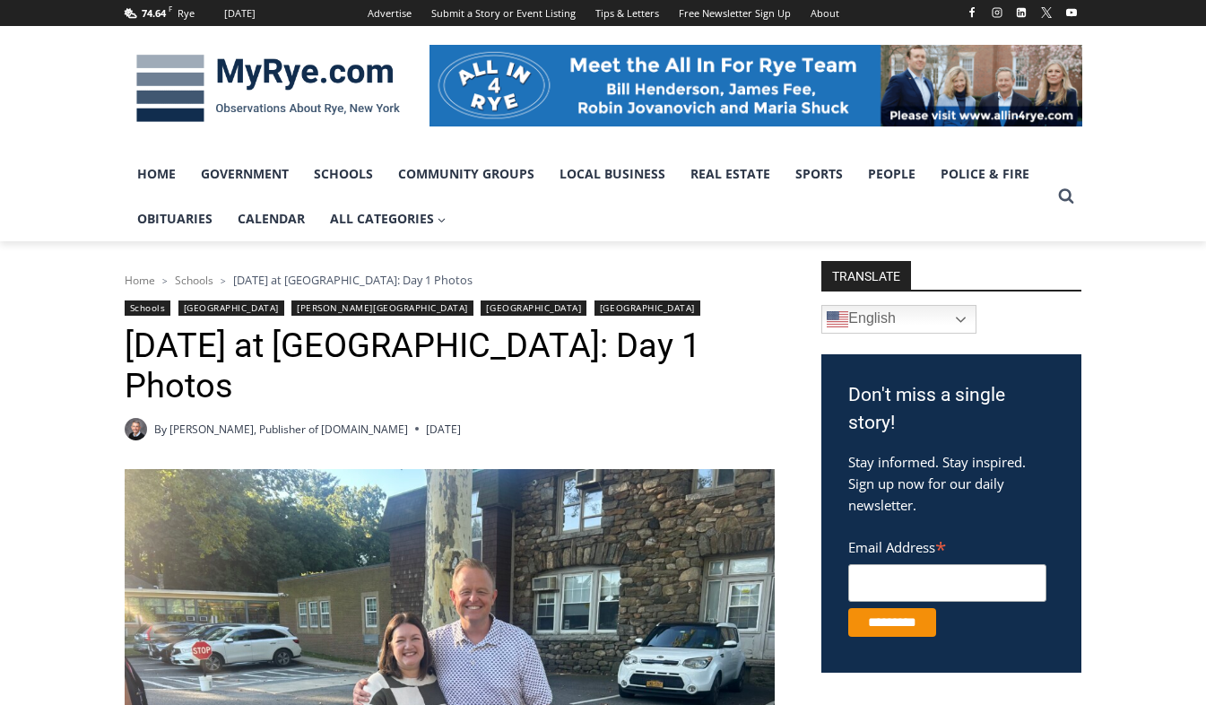 Image resolution: width=1206 pixels, height=705 pixels. What do you see at coordinates (1021, 13) in the screenshot?
I see `a: Linkedin` at bounding box center [1021, 13].